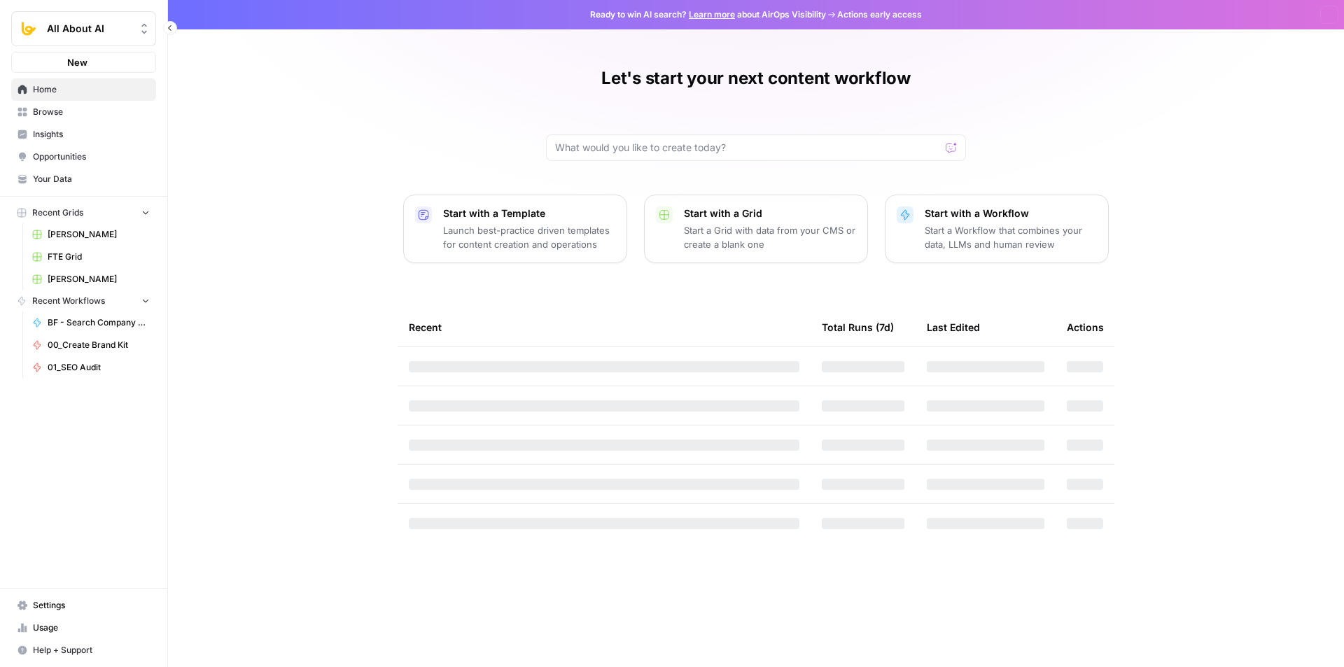  I want to click on span: Actions early access, so click(879, 15).